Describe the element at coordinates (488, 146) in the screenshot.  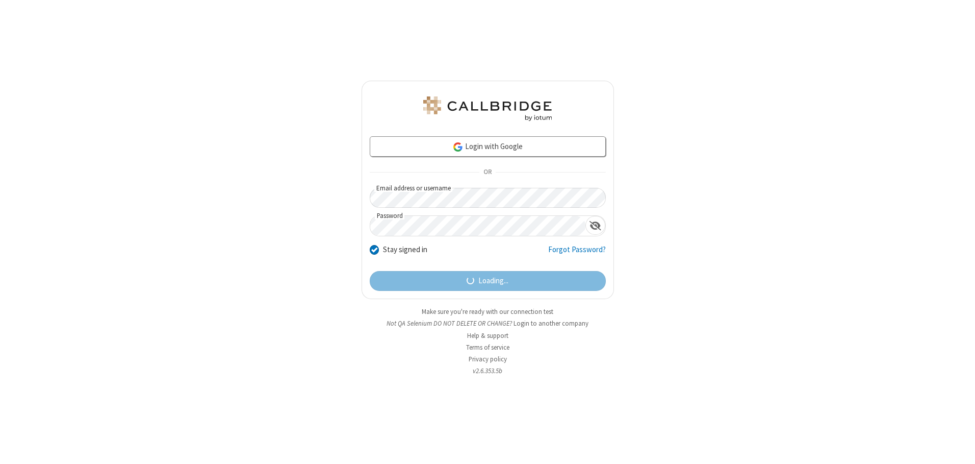
I see `a: Login with Google` at that location.